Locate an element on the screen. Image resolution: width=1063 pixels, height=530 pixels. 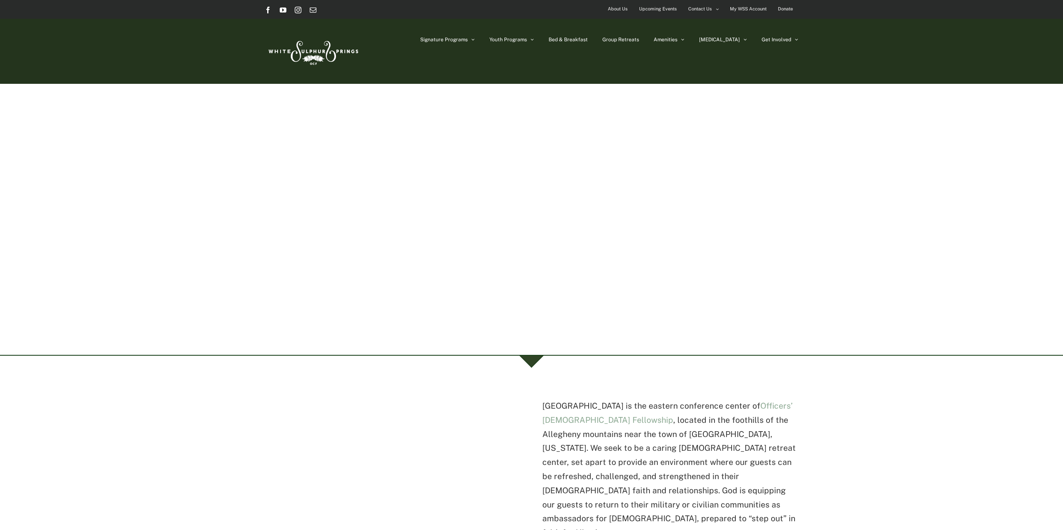
span: Amenities is located at coordinates (665, 40).